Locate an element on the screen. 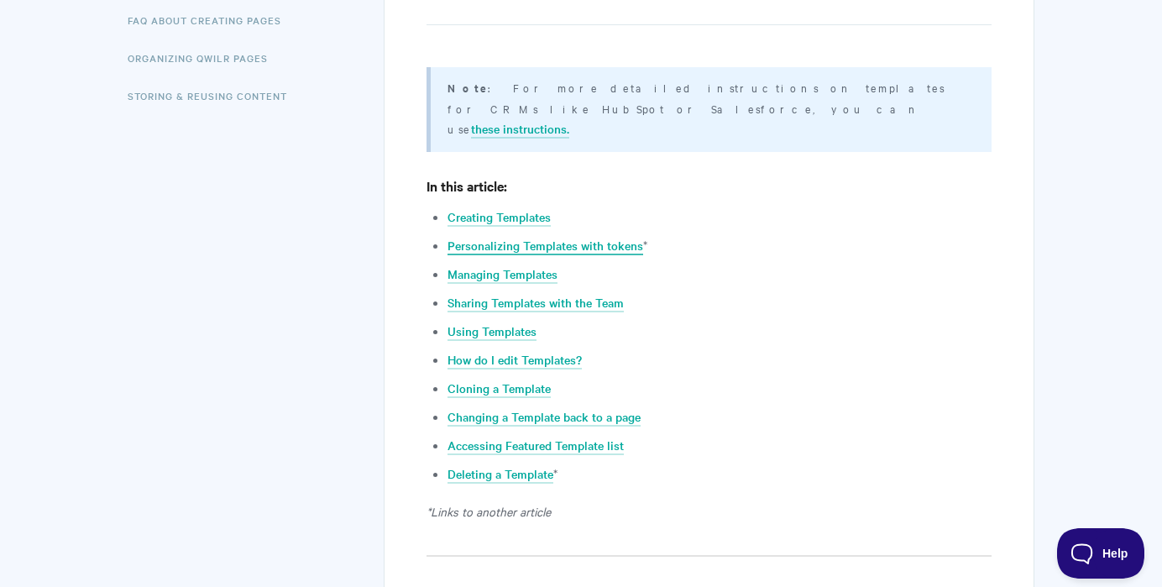 The image size is (1162, 587). a: Organizing Qwilr Pages is located at coordinates (204, 58).